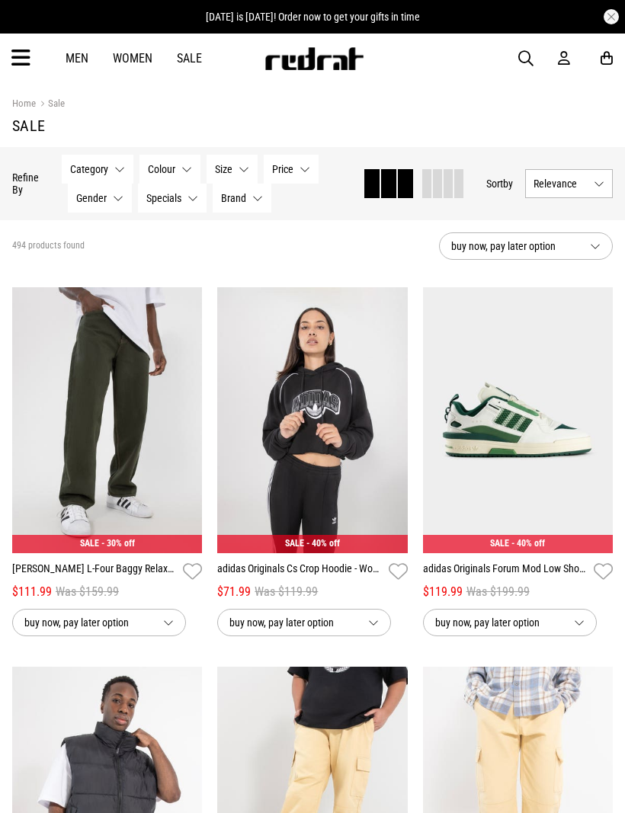 The height and width of the screenshot is (813, 625). I want to click on span: $71.99, so click(234, 592).